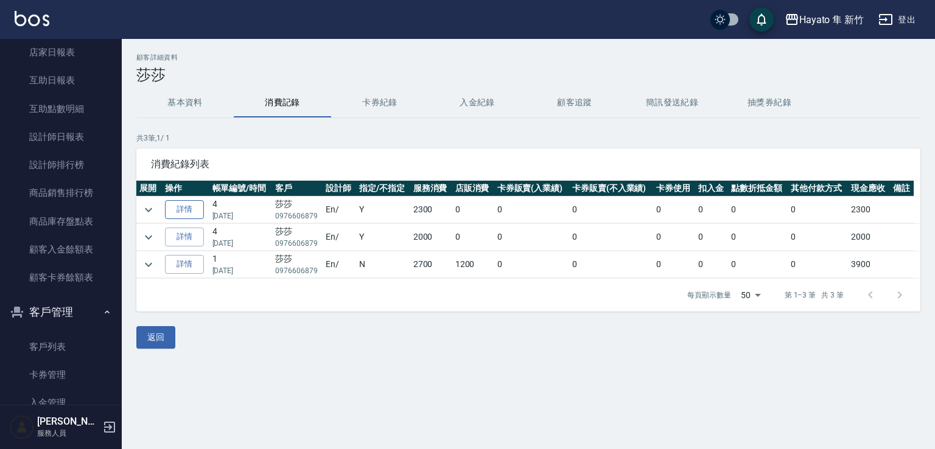 The image size is (935, 449). I want to click on th: 帳單編號/時間, so click(240, 189).